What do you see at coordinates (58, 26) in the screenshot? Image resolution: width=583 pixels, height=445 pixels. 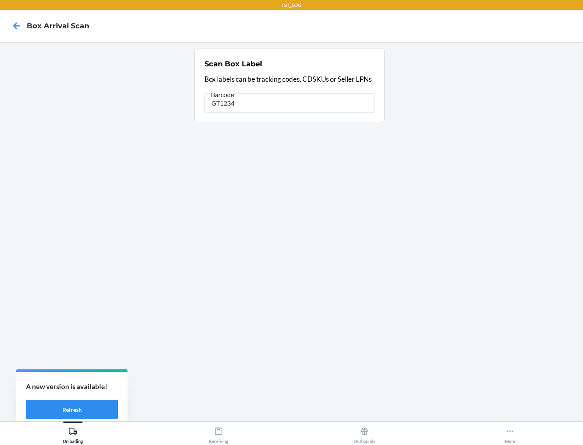 I see `h4: Box Arrival Scan` at bounding box center [58, 26].